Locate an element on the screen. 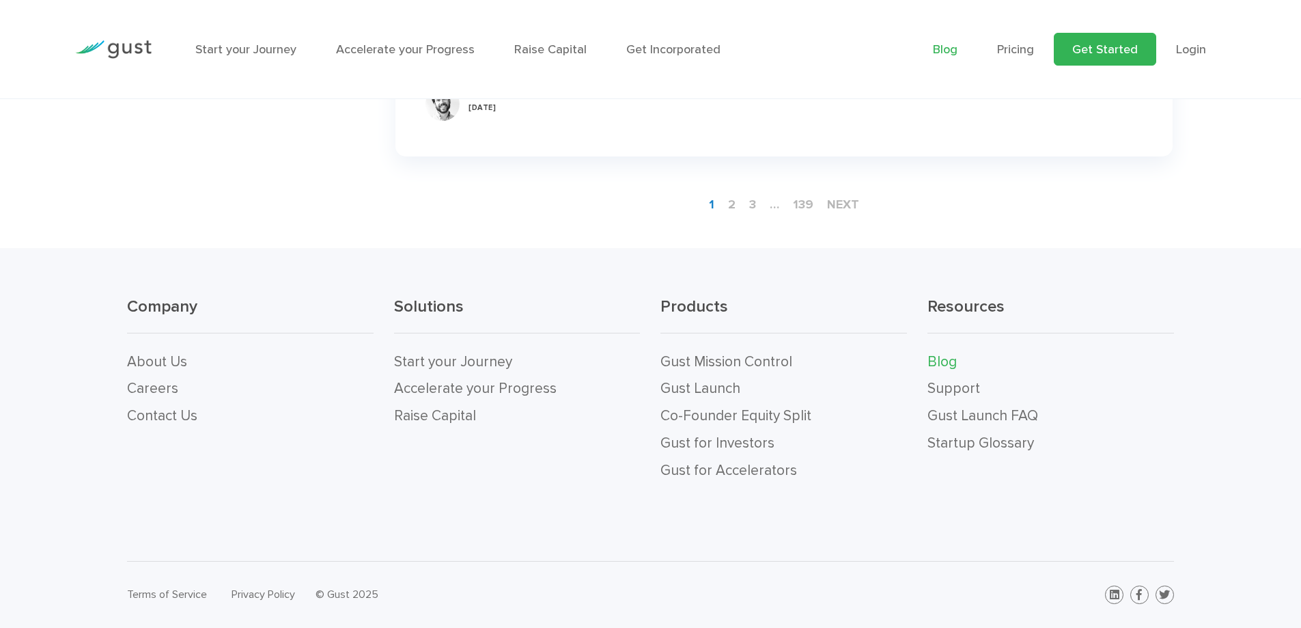 This screenshot has height=628, width=1301. a: About Us is located at coordinates (157, 361).